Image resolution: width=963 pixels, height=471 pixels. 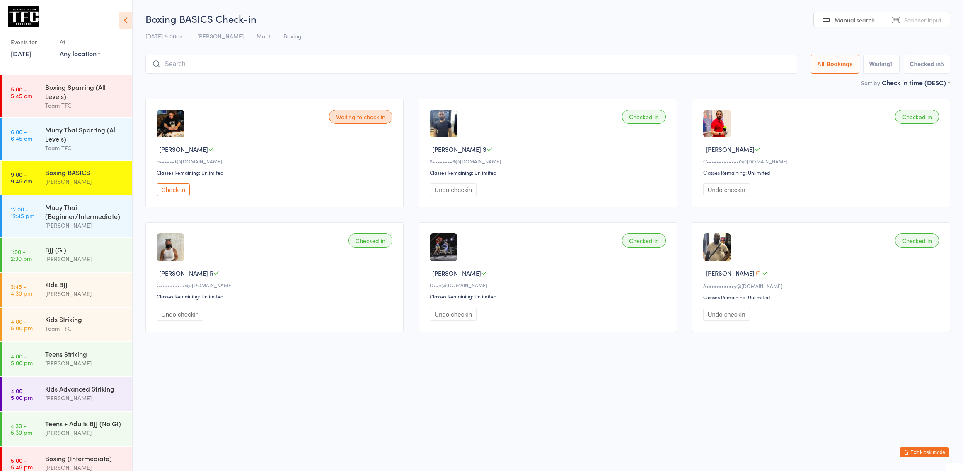 I want to click on button: Checked in5, so click(x=926, y=64).